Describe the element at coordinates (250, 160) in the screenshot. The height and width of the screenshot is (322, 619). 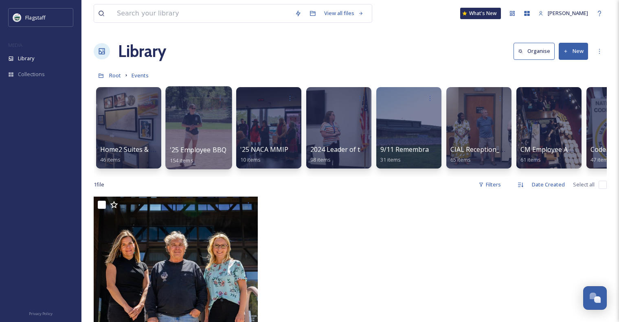
I see `span: 10 items` at that location.